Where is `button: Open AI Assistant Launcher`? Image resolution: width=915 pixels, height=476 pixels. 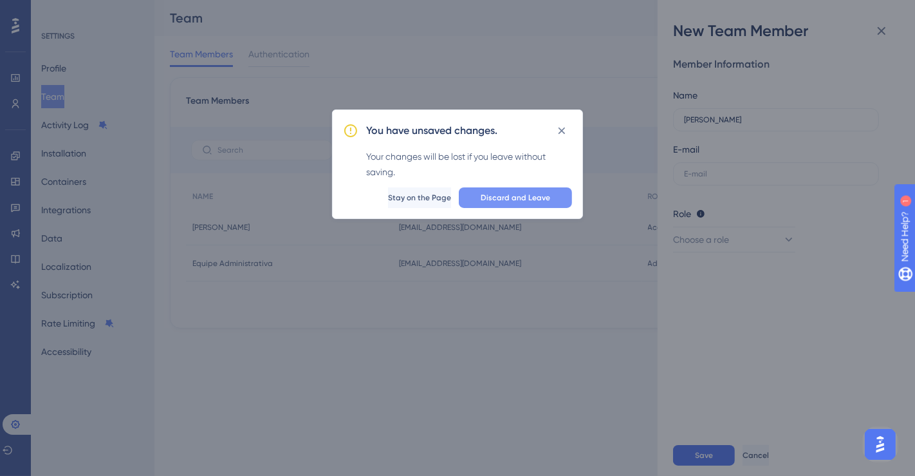 button: Open AI Assistant Launcher is located at coordinates (19, 19).